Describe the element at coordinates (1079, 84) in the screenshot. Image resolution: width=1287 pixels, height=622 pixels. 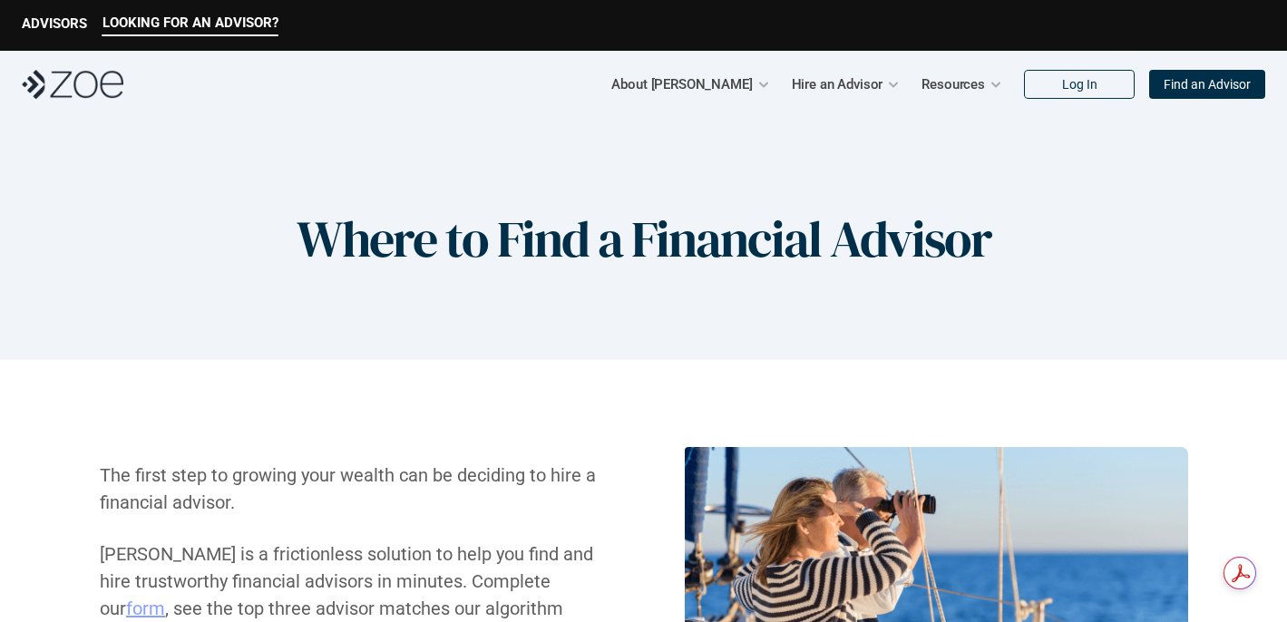
I see `p: Log In` at that location.